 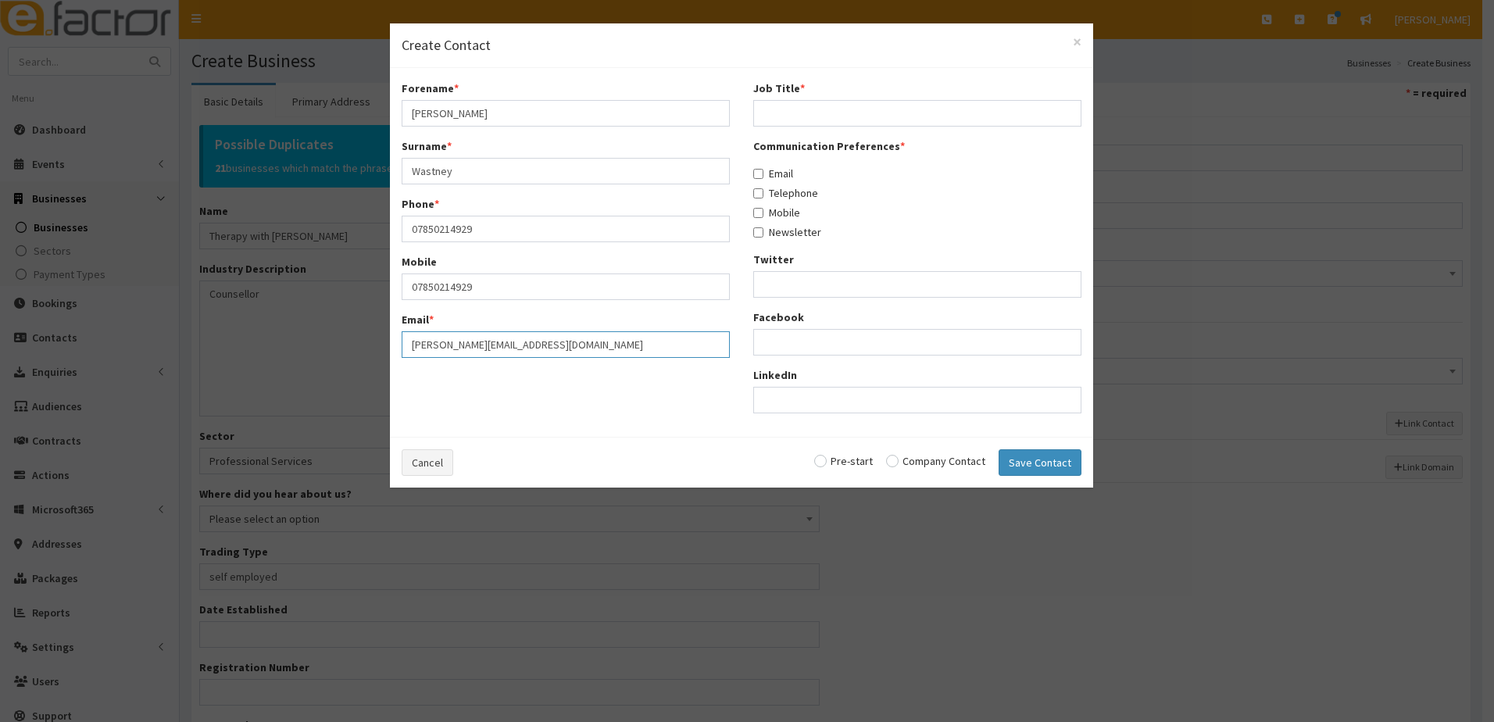 I want to click on label: Pre-start, so click(x=843, y=461).